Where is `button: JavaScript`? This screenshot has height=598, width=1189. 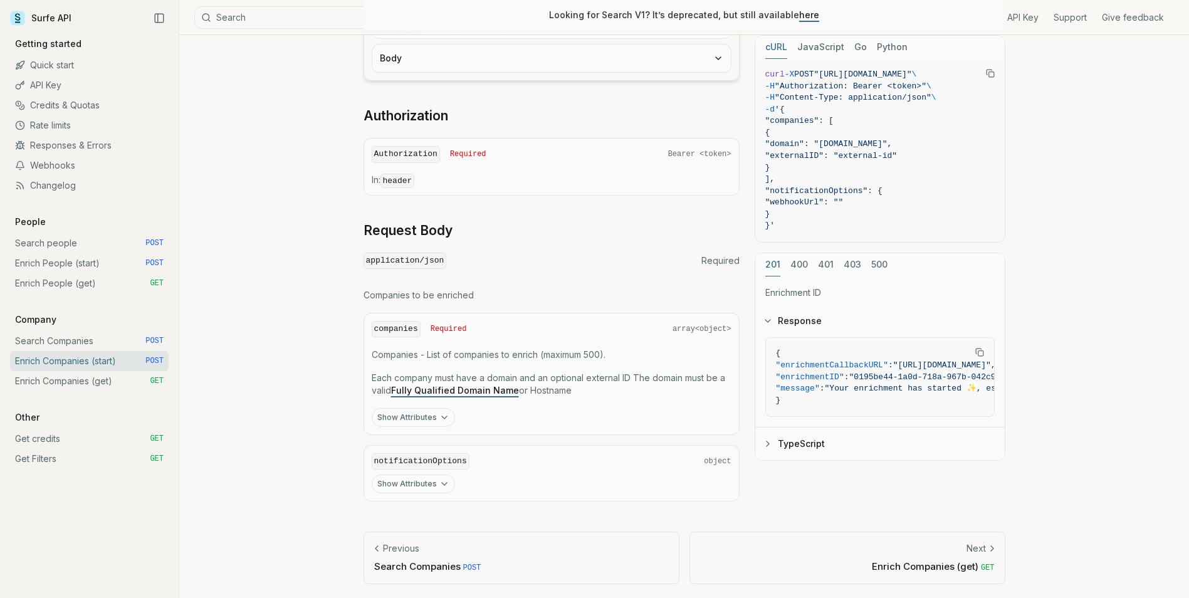 button: JavaScript is located at coordinates (821, 47).